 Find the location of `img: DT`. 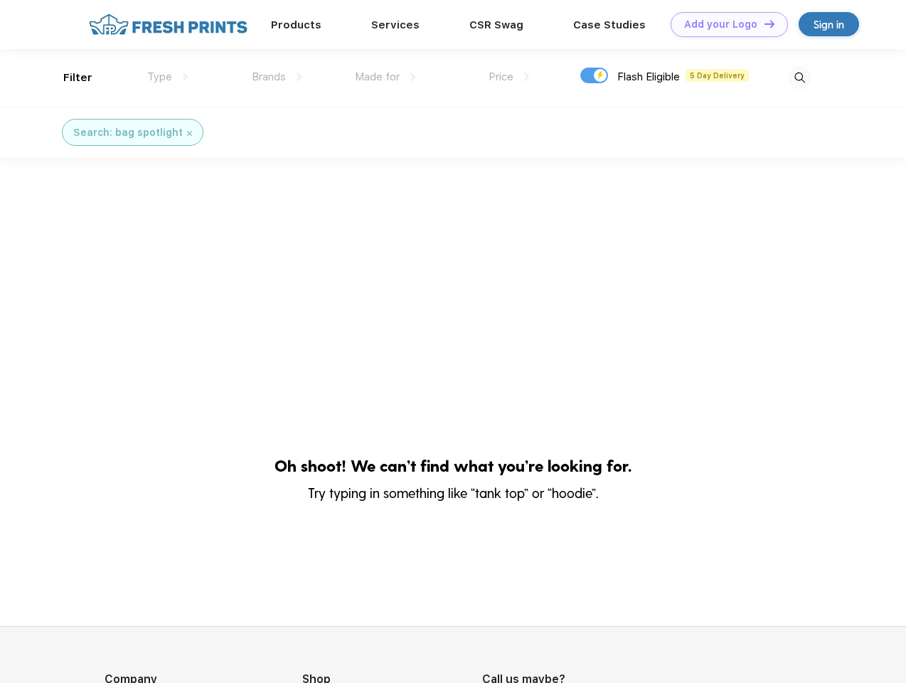

img: DT is located at coordinates (769, 23).